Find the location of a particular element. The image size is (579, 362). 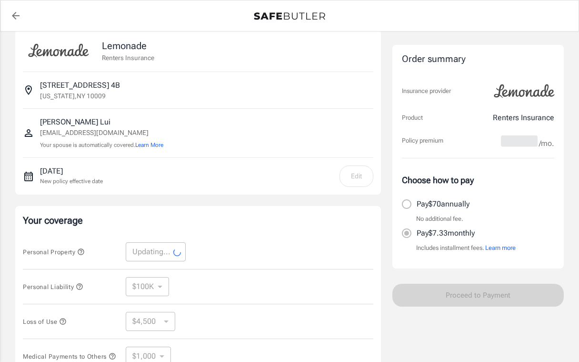

p: Choose how to pay is located at coordinates (478, 180).